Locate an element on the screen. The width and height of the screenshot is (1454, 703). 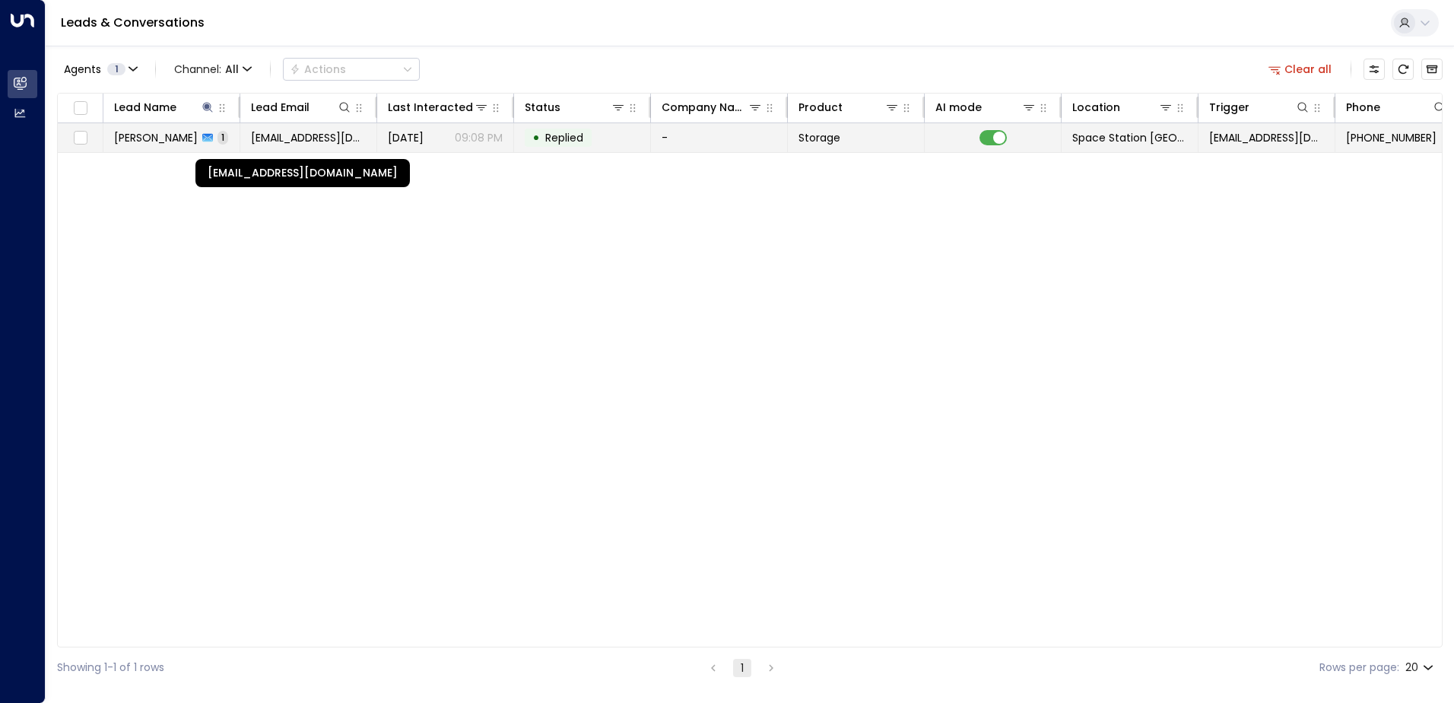
span: Agents is located at coordinates (82, 69).